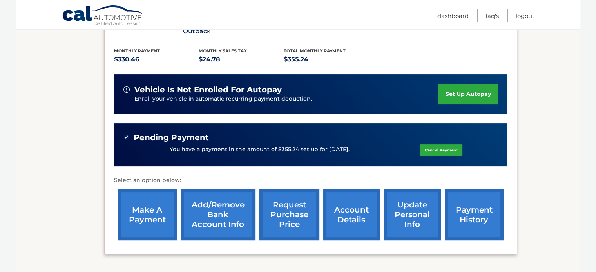  What do you see at coordinates (222, 51) in the screenshot?
I see `span: Monthly sales Tax` at bounding box center [222, 51].